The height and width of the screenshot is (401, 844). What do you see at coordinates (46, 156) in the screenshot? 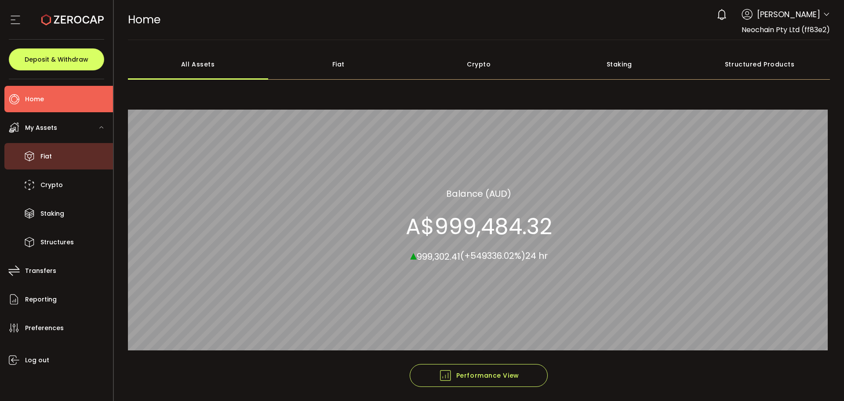
I see `span: Fiat` at bounding box center [46, 156].